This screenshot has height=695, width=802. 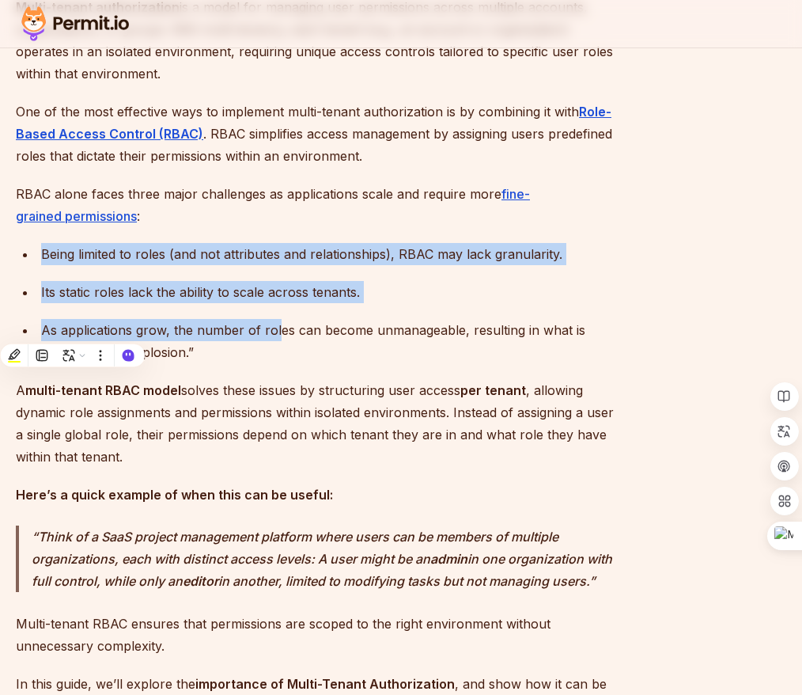 I want to click on strong: per tenant, so click(x=493, y=390).